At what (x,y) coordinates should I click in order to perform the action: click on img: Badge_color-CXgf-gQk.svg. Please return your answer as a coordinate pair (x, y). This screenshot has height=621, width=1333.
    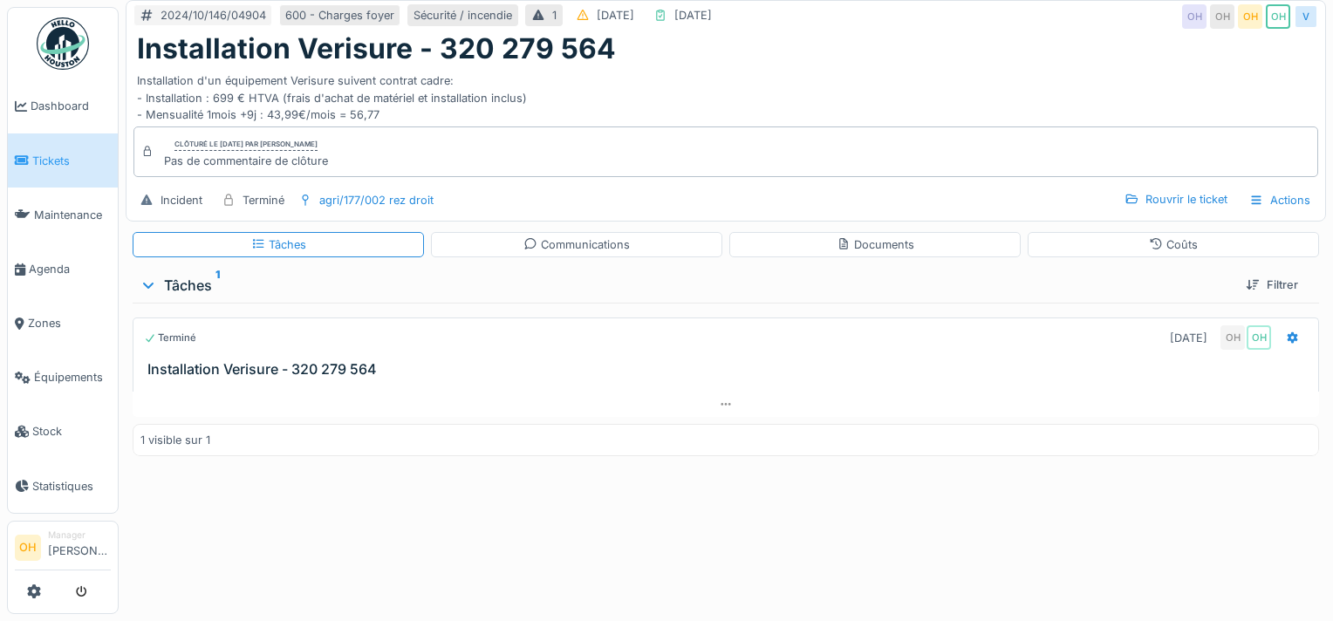
    Looking at the image, I should click on (63, 44).